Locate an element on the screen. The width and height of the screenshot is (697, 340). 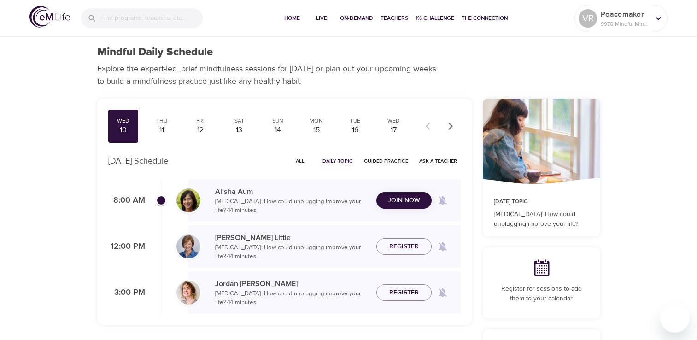
p: Alisha Aum is located at coordinates (292, 192).